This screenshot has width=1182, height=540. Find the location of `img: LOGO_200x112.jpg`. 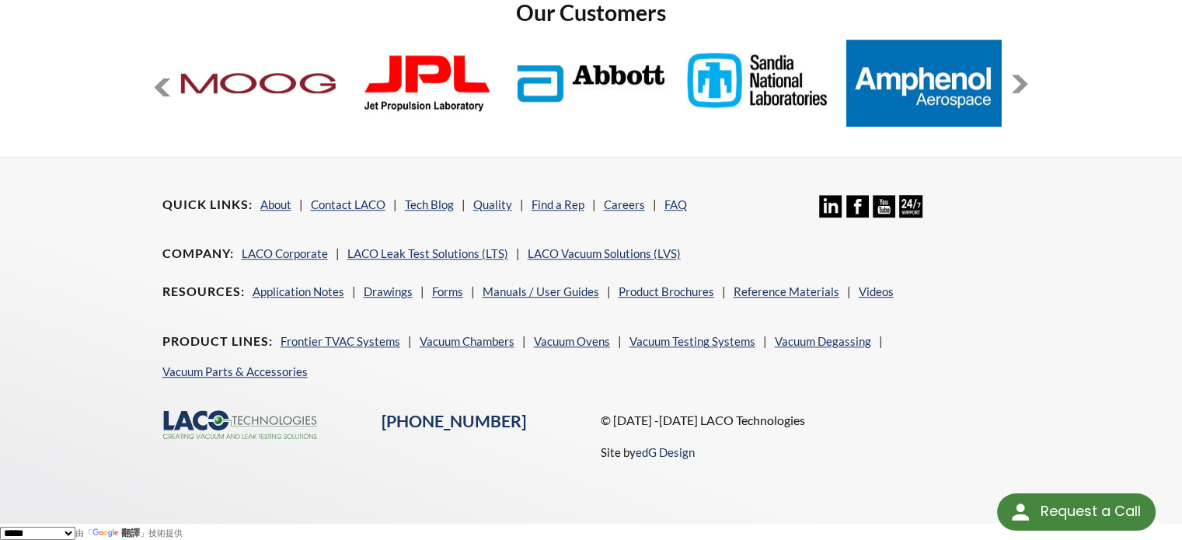

img: LOGO_200x112.jpg is located at coordinates (424, 83).